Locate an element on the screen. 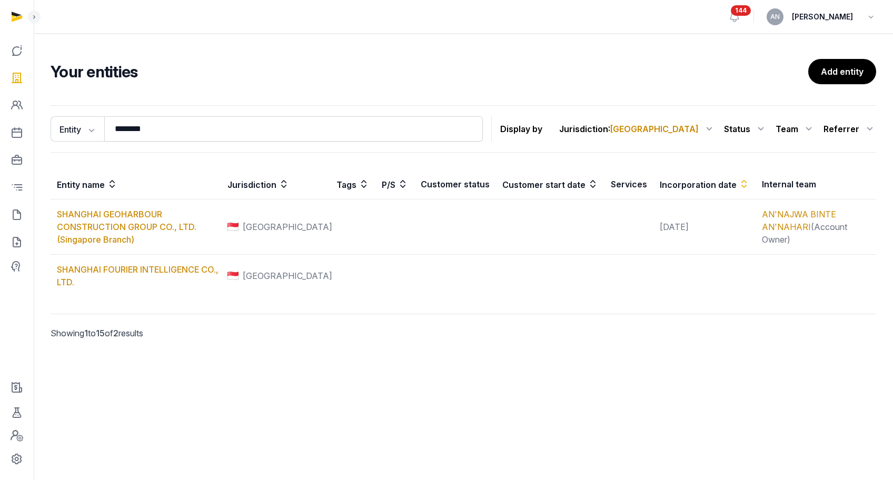 Image resolution: width=893 pixels, height=480 pixels. span: 1 is located at coordinates (86, 333).